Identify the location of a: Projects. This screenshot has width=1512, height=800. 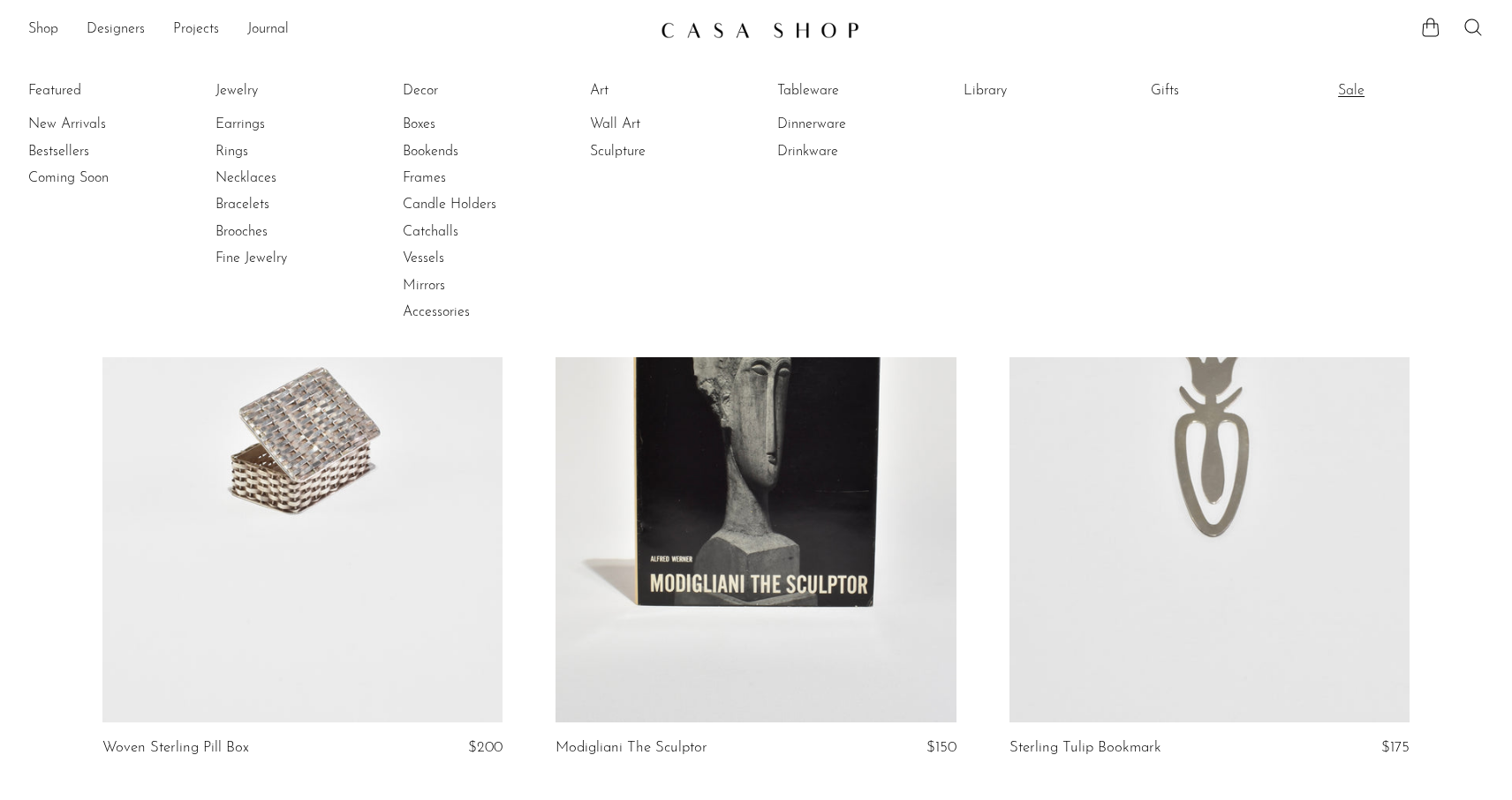
(196, 30).